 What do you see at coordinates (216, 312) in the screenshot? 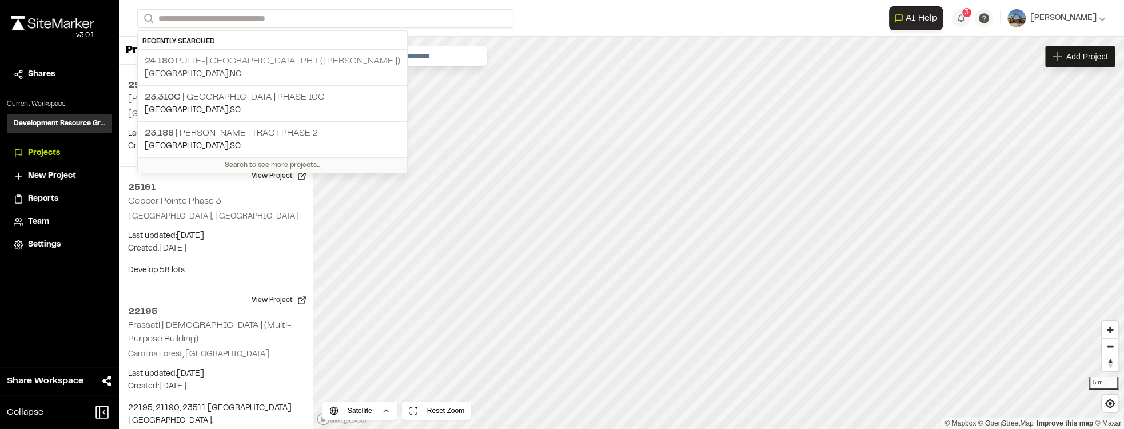
I see `h2: 22195` at bounding box center [216, 312].